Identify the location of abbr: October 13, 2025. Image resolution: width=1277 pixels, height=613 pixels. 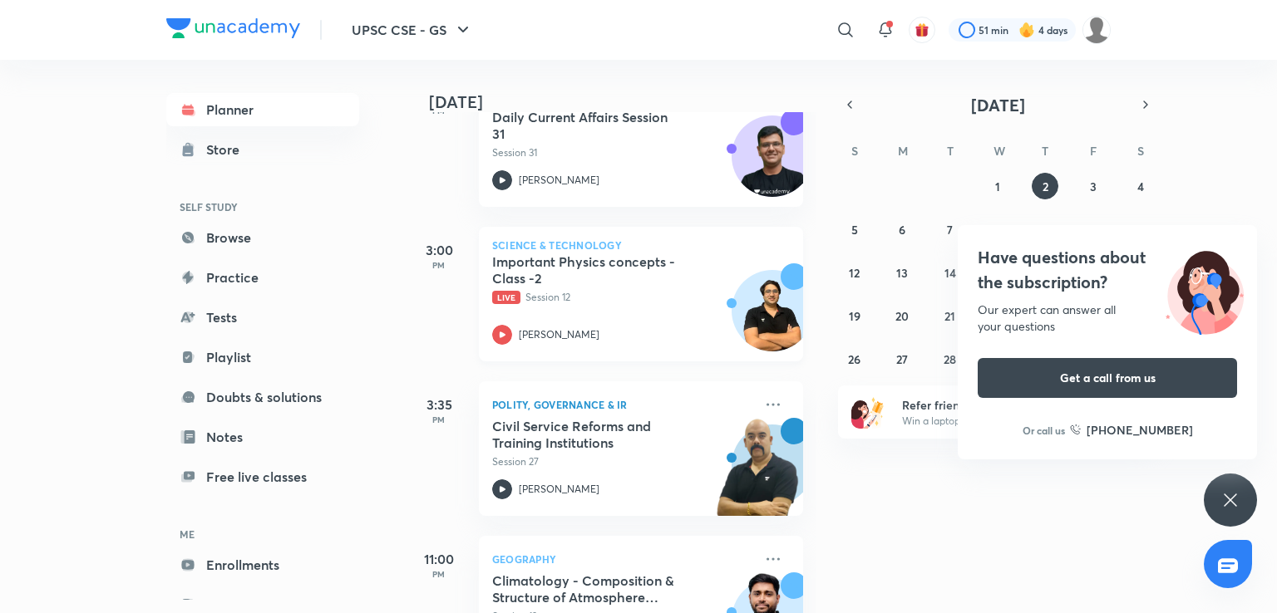
(902, 273).